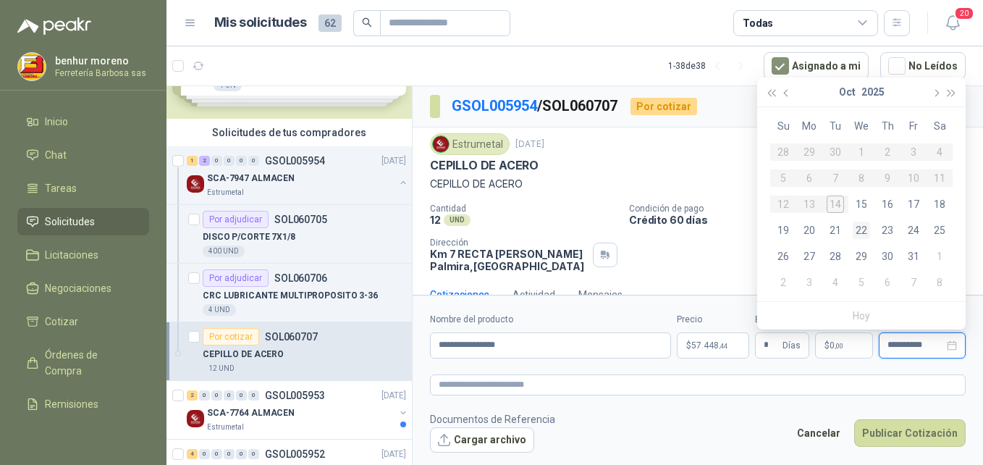 This screenshot has width=983, height=465. Describe the element at coordinates (72, 404) in the screenshot. I see `span: Remisiones` at that location.